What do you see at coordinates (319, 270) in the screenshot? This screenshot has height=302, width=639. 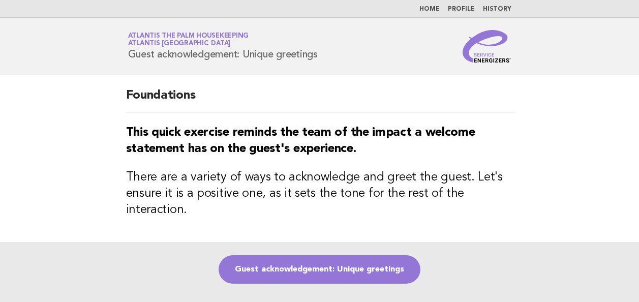 I see `a: Guest acknowledgement: Unique greetings` at bounding box center [319, 270].